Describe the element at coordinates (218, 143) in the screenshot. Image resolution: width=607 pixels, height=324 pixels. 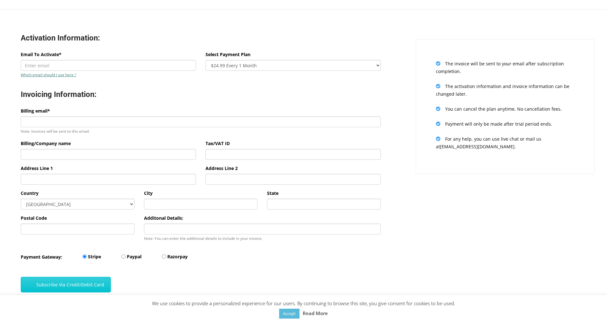
I see `label: Tax/VAT ID` at that location.